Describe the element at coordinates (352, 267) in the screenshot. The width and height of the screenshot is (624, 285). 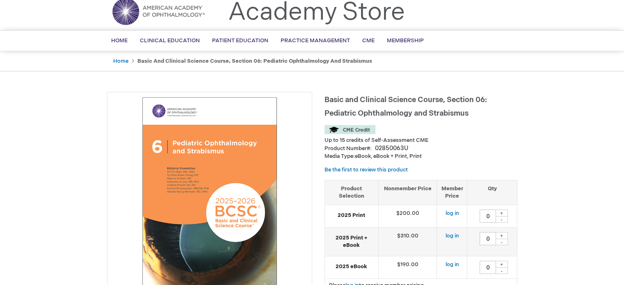
I see `strong: 2025 eBook` at that location.